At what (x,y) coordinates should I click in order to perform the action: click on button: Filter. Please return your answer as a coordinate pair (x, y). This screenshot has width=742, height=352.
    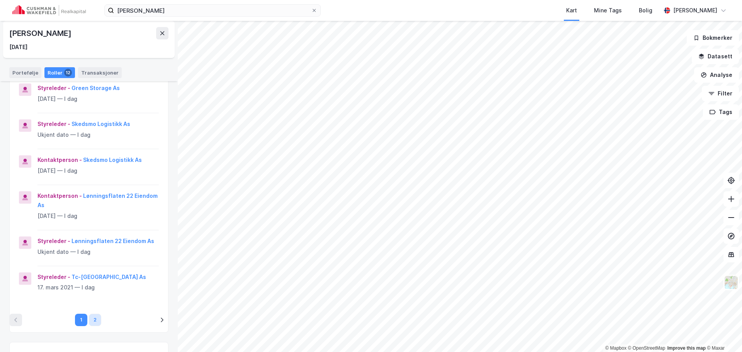
    Looking at the image, I should click on (720, 93).